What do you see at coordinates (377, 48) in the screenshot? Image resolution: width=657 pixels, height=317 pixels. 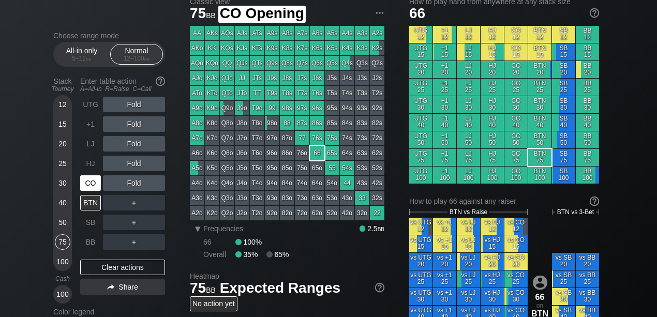 I see `div: K2s` at bounding box center [377, 48].